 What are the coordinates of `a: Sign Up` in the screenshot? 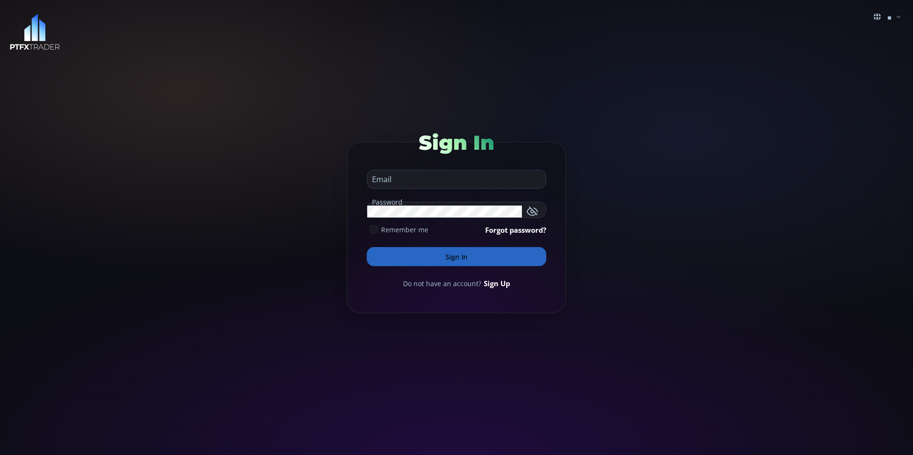 It's located at (496, 284).